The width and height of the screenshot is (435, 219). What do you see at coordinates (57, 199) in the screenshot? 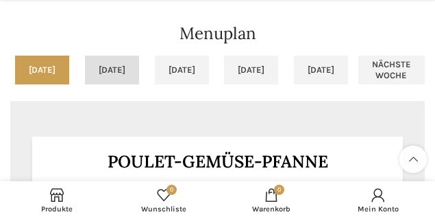
I see `a: Produkte` at bounding box center [57, 199].